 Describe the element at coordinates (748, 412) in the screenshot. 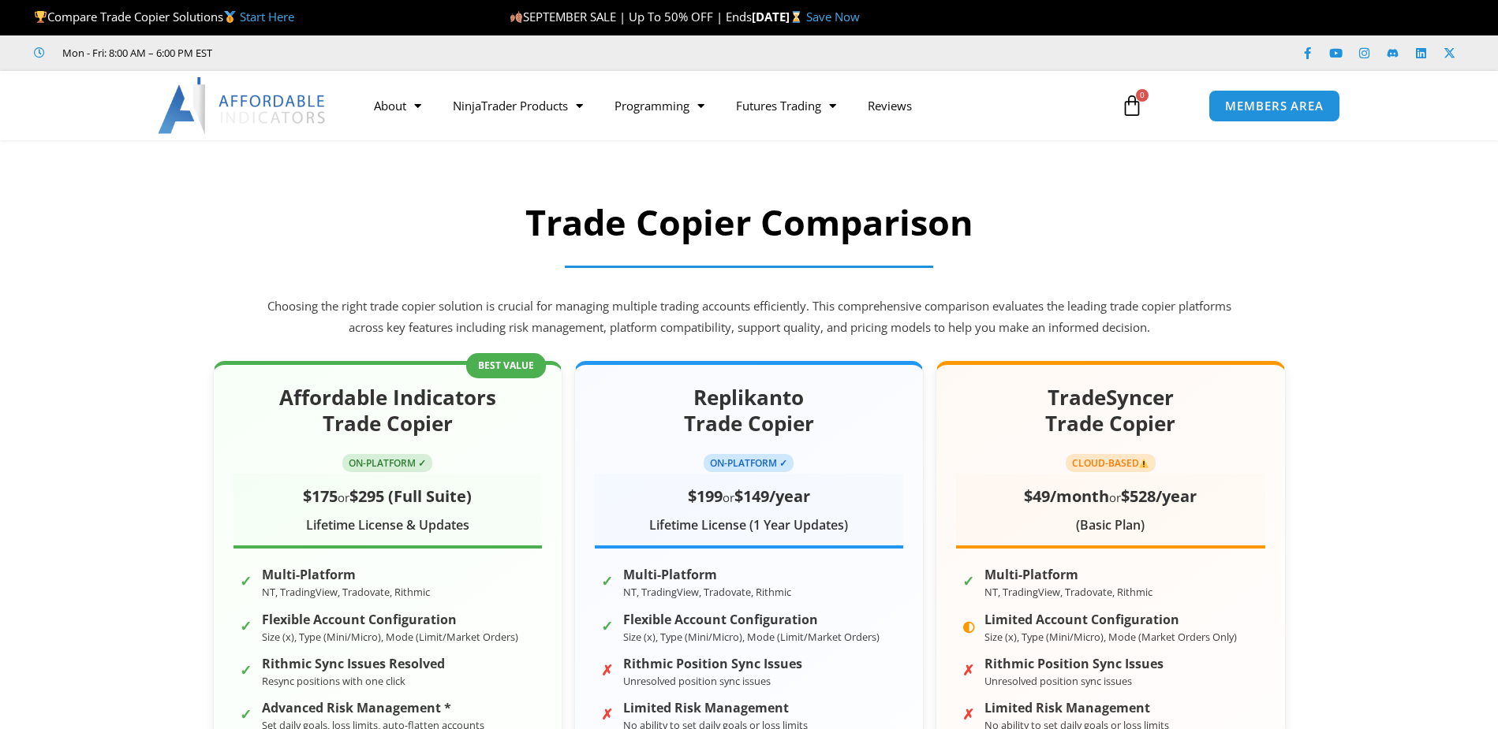

I see `h2: Replikanto Trade Copier` at that location.